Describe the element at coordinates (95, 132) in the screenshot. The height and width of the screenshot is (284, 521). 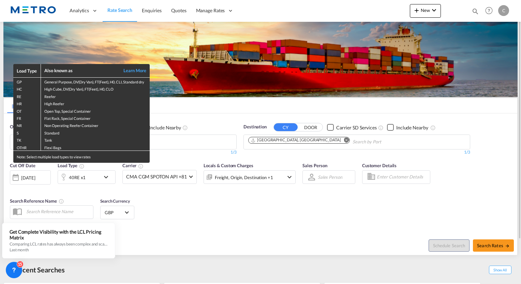
I see `td: Standard` at that location.